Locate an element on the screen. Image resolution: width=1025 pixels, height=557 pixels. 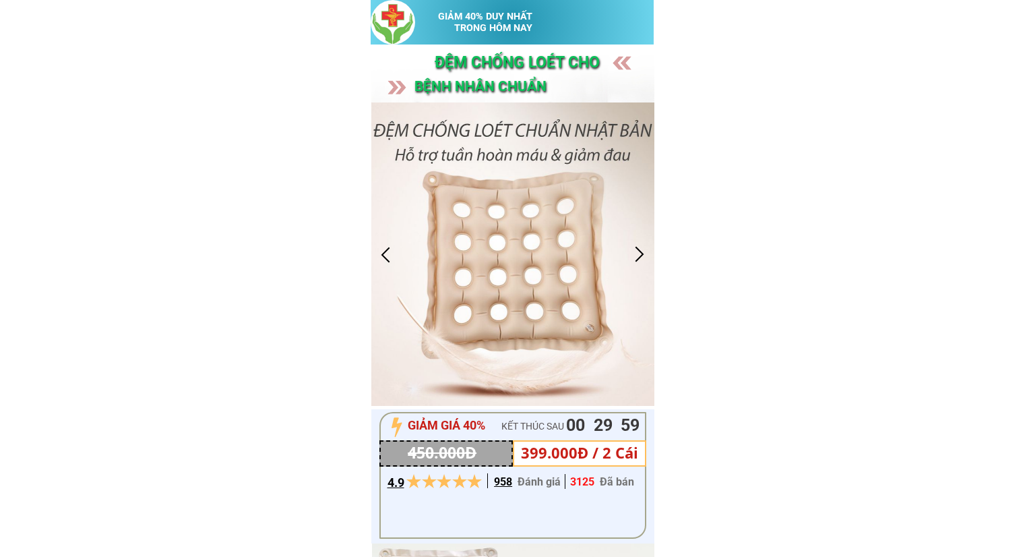
h3: GIẢM 40% DUY NHẤT TRONG HÔM NAY is located at coordinates (491, 22).